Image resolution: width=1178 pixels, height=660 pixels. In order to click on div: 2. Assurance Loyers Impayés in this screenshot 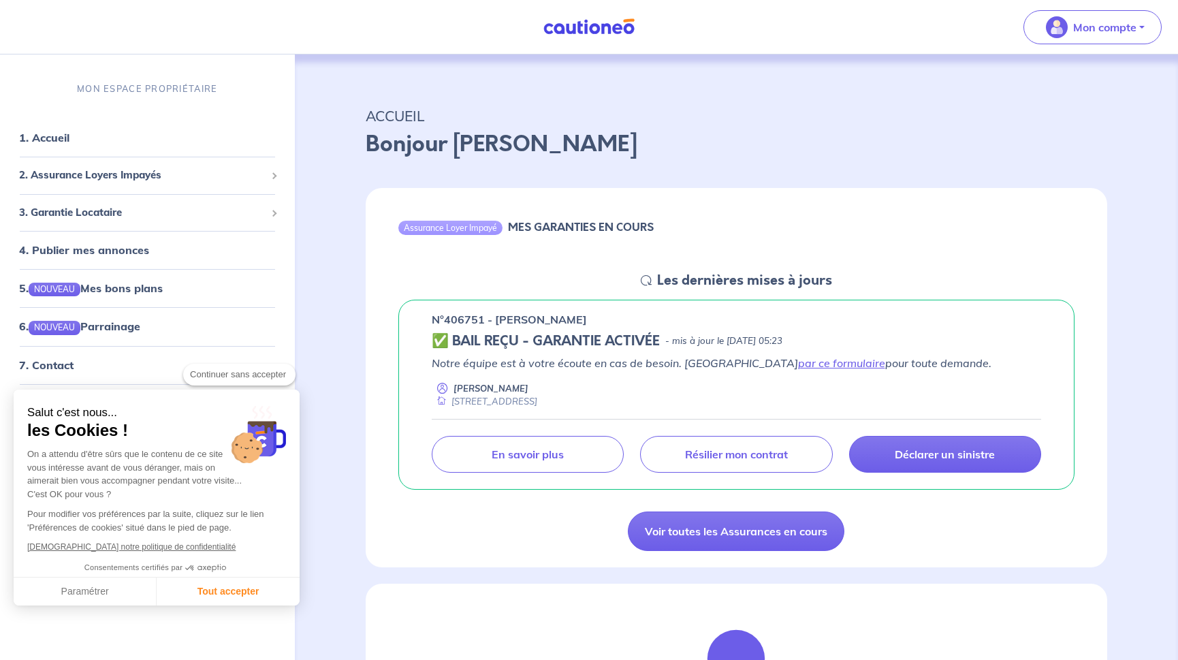, I will do `click(147, 175)`.